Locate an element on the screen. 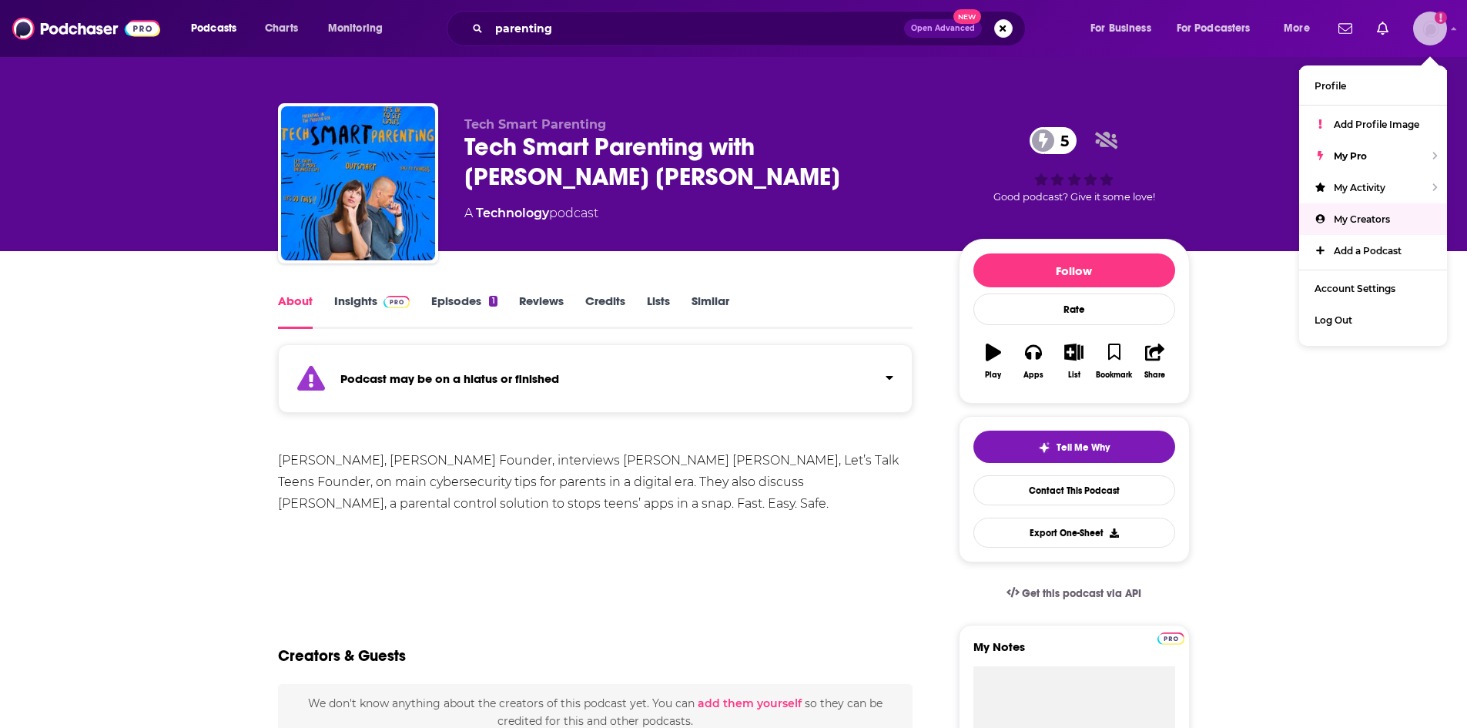  span: Add a Podcast is located at coordinates (1368, 250).